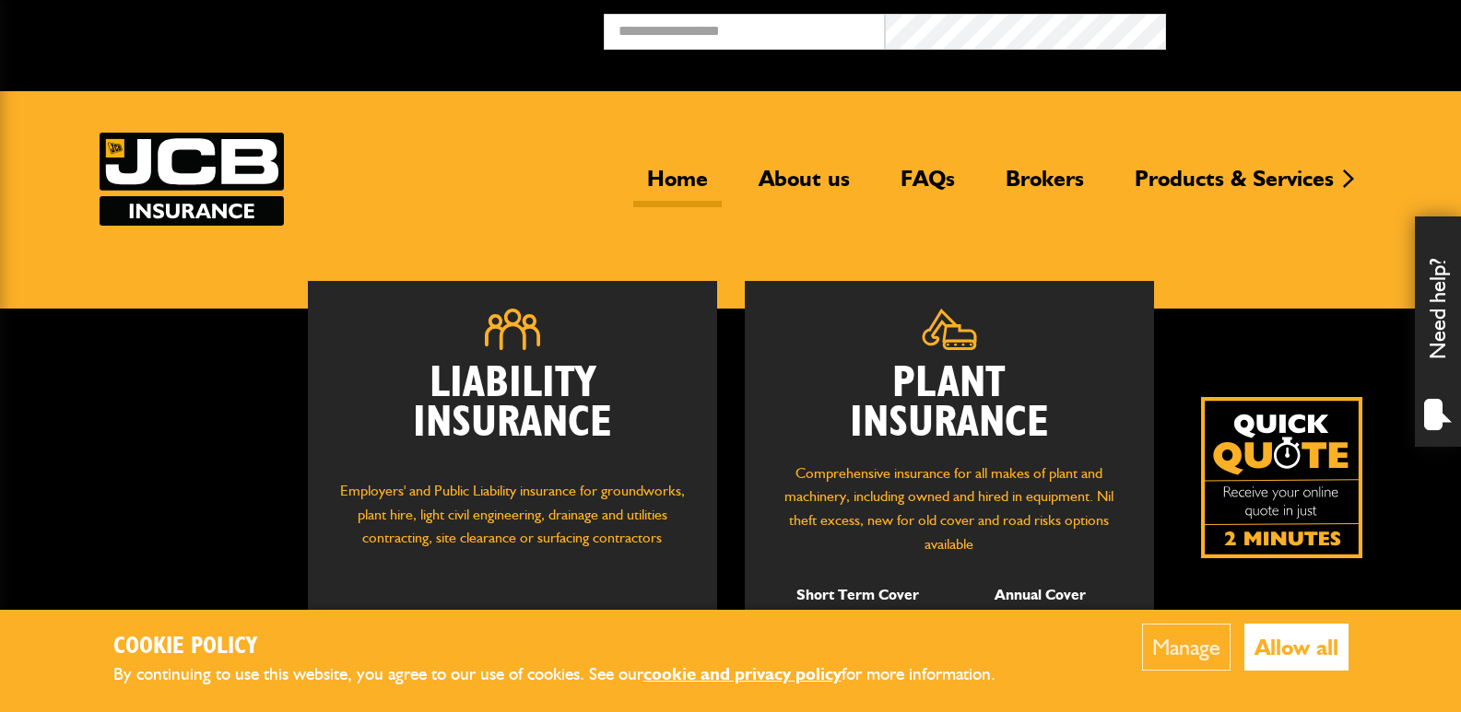  What do you see at coordinates (1281, 477) in the screenshot?
I see `img: Quick Quote` at bounding box center [1281, 477].